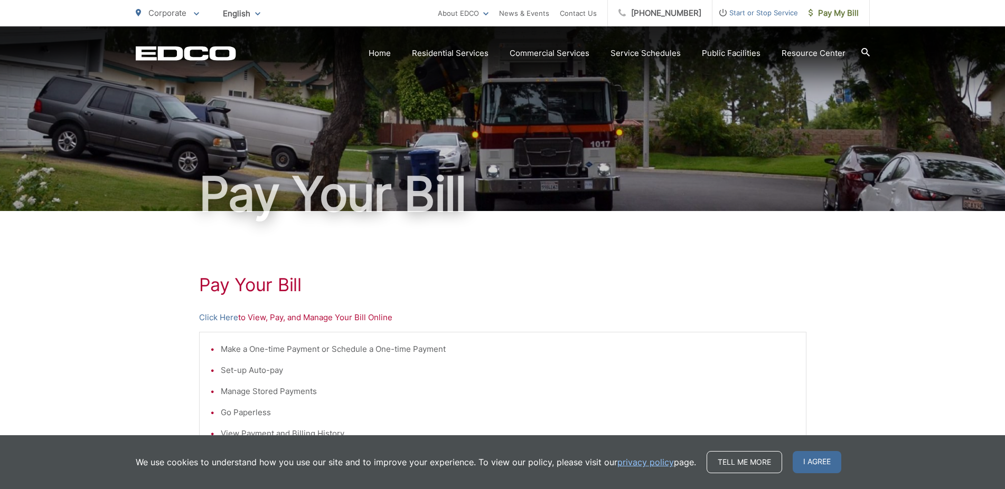  I want to click on a: Resource Center, so click(813, 53).